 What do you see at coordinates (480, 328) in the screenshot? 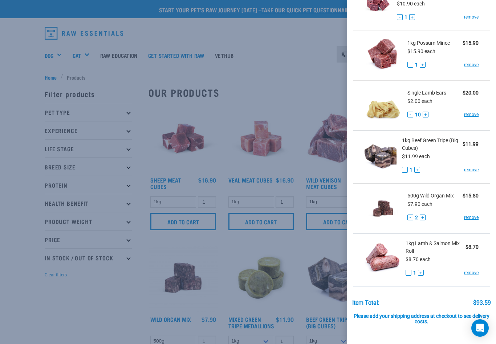
I see `div: Open Intercom Messenger` at bounding box center [480, 328].